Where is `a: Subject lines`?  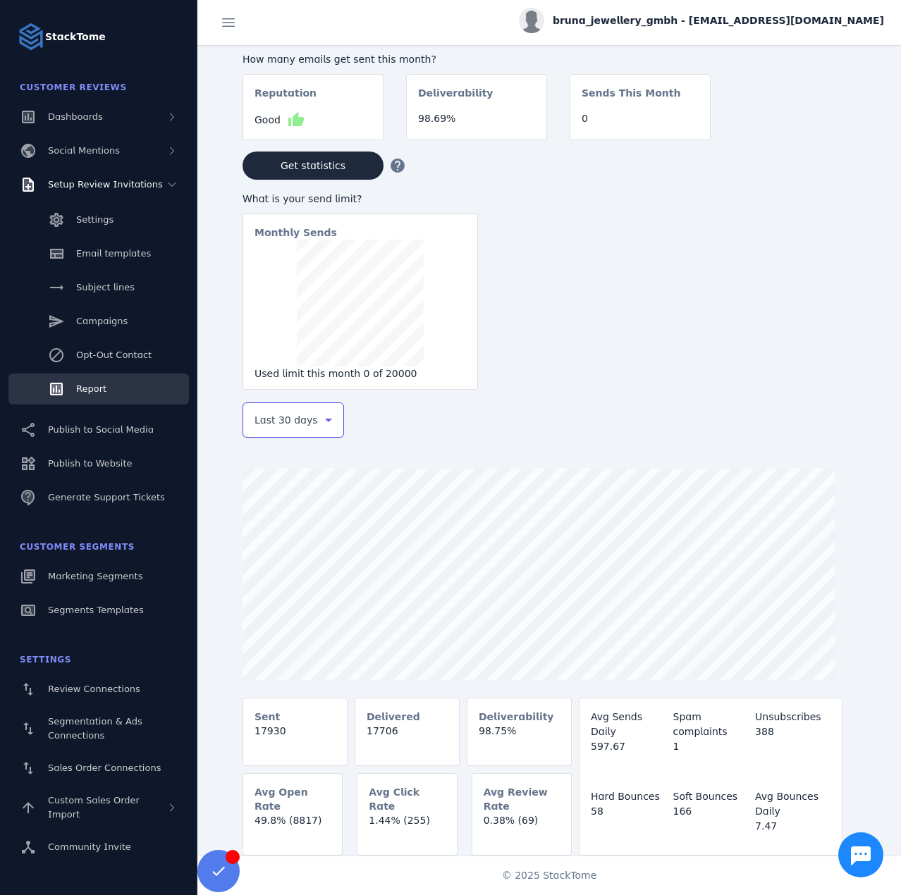
a: Subject lines is located at coordinates (99, 287).